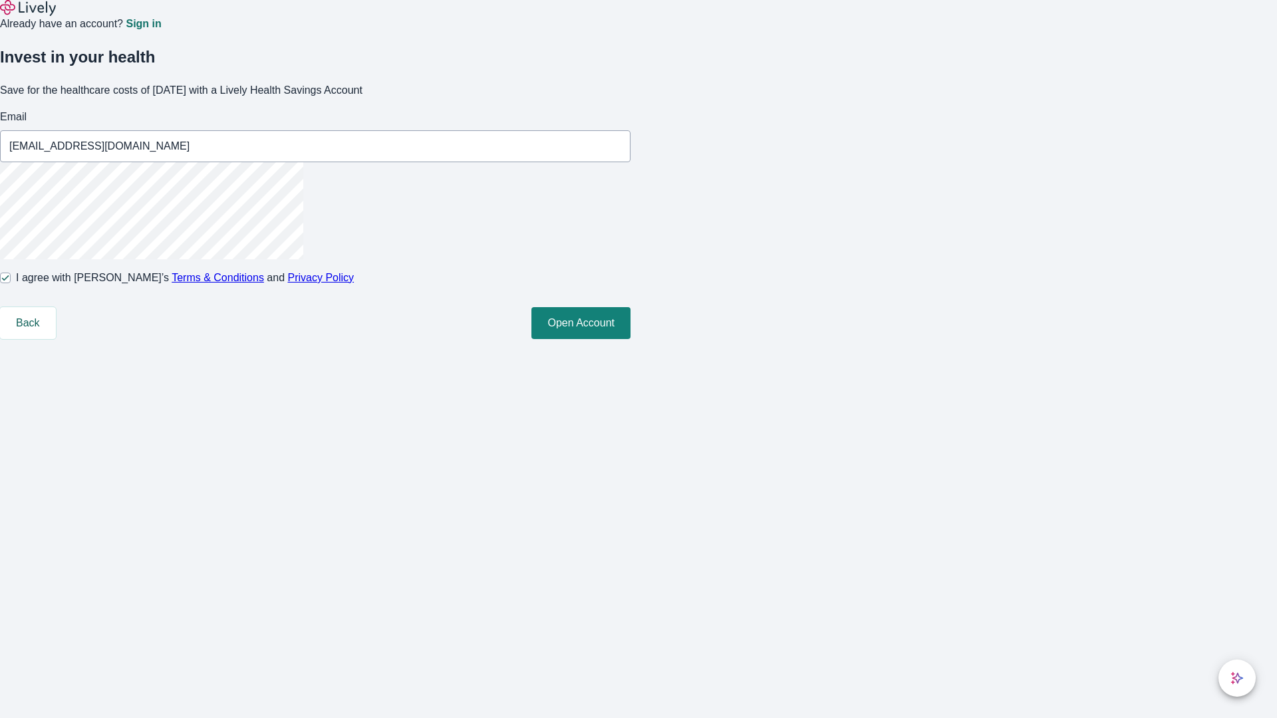 Image resolution: width=1277 pixels, height=718 pixels. Describe the element at coordinates (581, 323) in the screenshot. I see `button: Open Account` at that location.